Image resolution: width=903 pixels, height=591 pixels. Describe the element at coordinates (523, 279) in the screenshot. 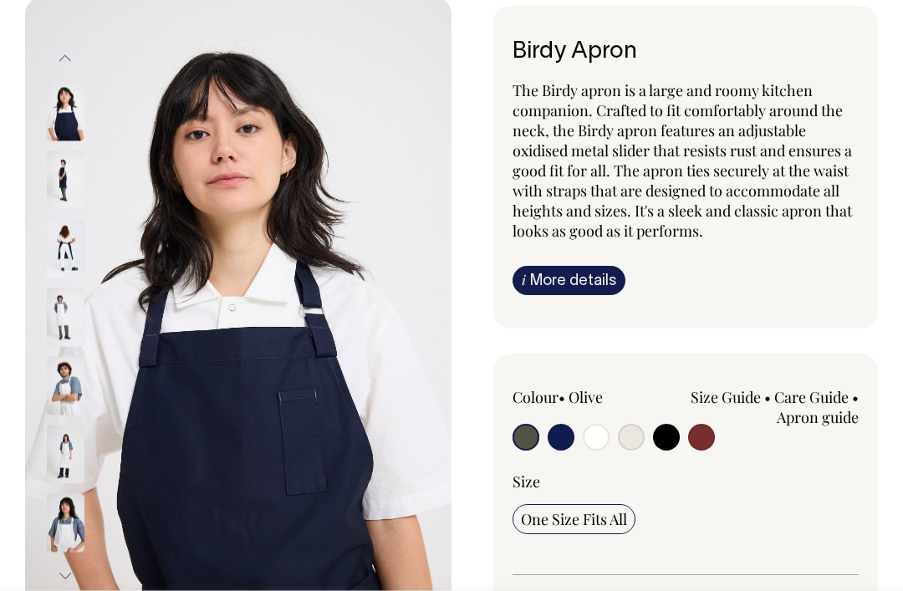

I see `span: i` at that location.